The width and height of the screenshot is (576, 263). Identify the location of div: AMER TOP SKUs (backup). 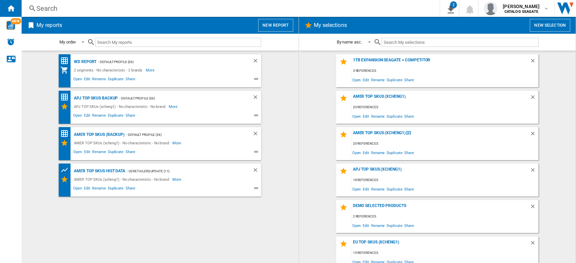
(98, 135).